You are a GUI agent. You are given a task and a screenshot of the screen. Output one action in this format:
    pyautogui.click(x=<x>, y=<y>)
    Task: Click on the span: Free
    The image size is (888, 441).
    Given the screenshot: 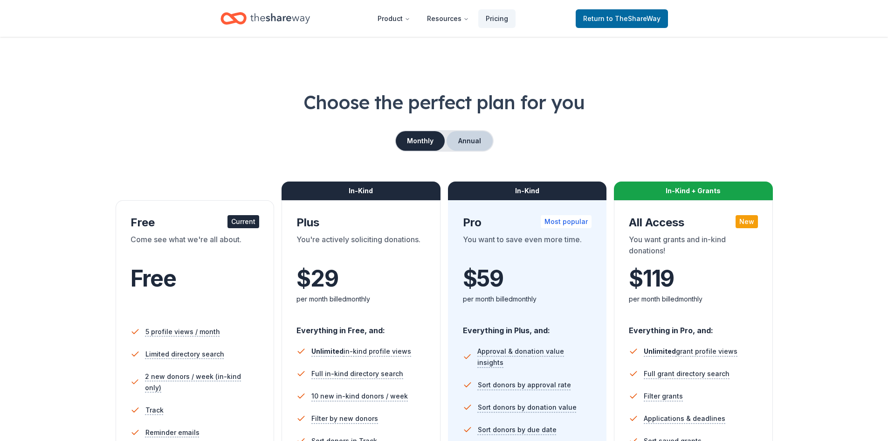 What is the action you would take?
    pyautogui.click(x=153, y=278)
    